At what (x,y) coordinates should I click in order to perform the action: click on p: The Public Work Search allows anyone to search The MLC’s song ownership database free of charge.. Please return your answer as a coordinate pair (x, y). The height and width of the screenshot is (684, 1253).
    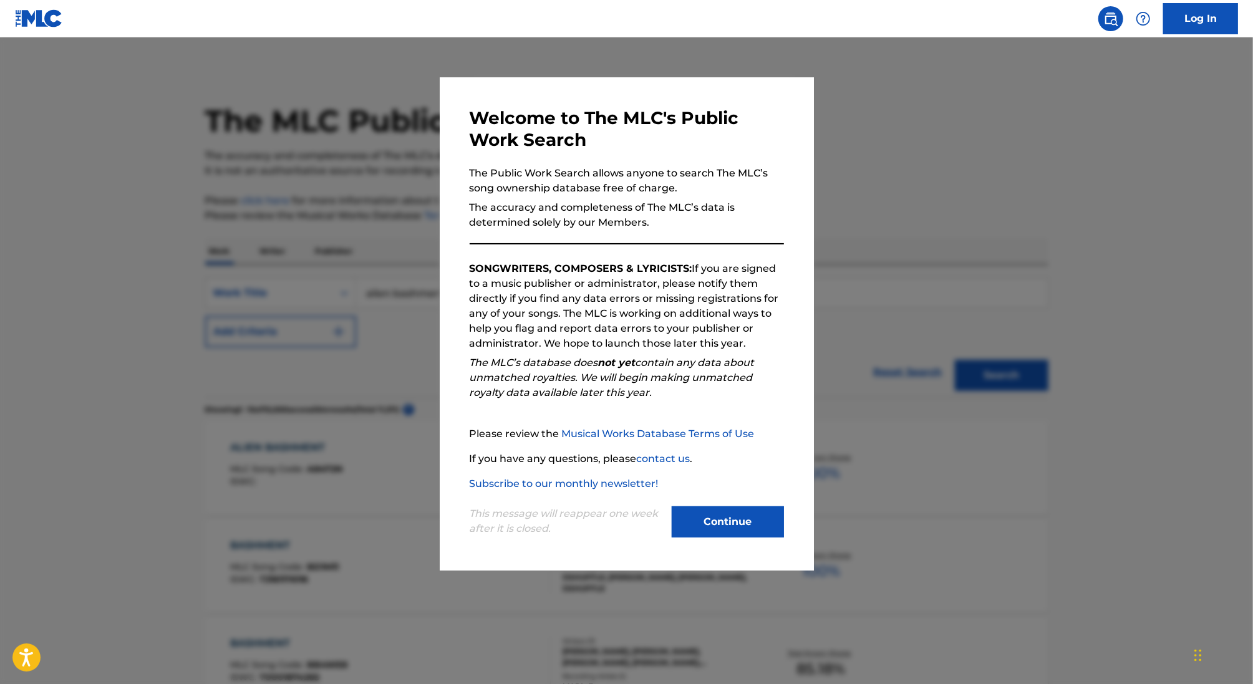
    Looking at the image, I should click on (627, 181).